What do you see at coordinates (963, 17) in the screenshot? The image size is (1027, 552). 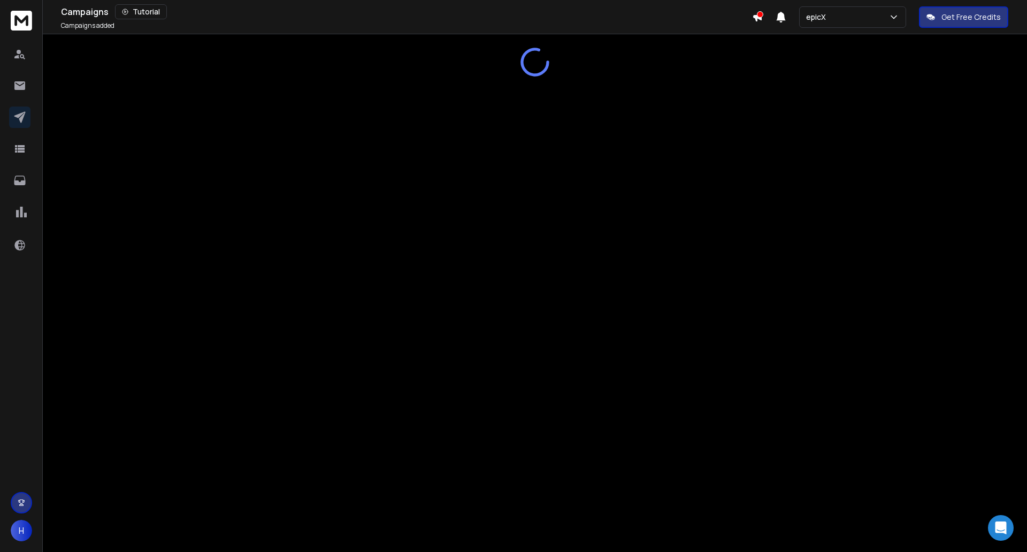 I see `button: Get Free Credits` at bounding box center [963, 17].